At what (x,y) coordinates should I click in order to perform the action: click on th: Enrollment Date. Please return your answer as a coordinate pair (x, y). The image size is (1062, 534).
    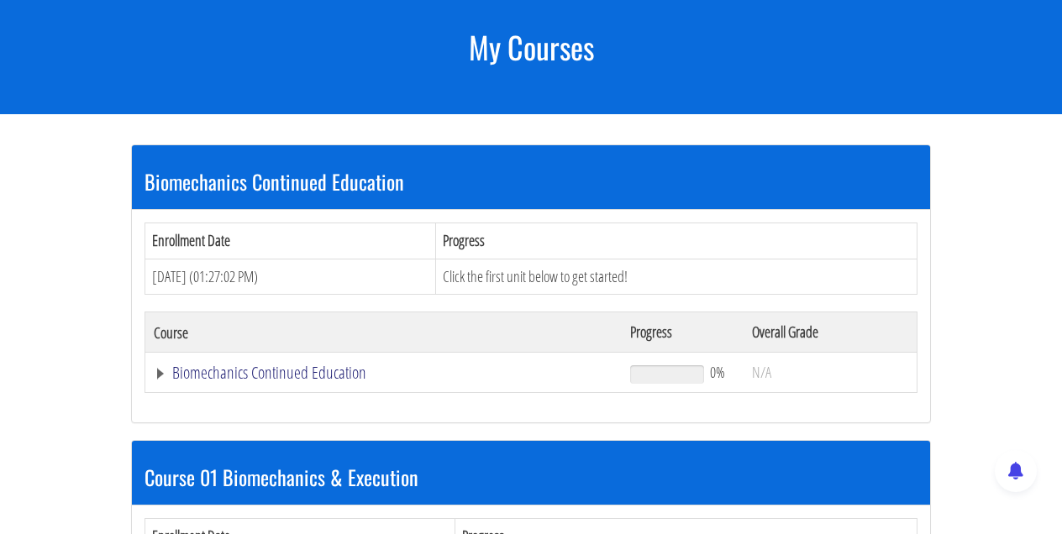
    Looking at the image, I should click on (291, 240).